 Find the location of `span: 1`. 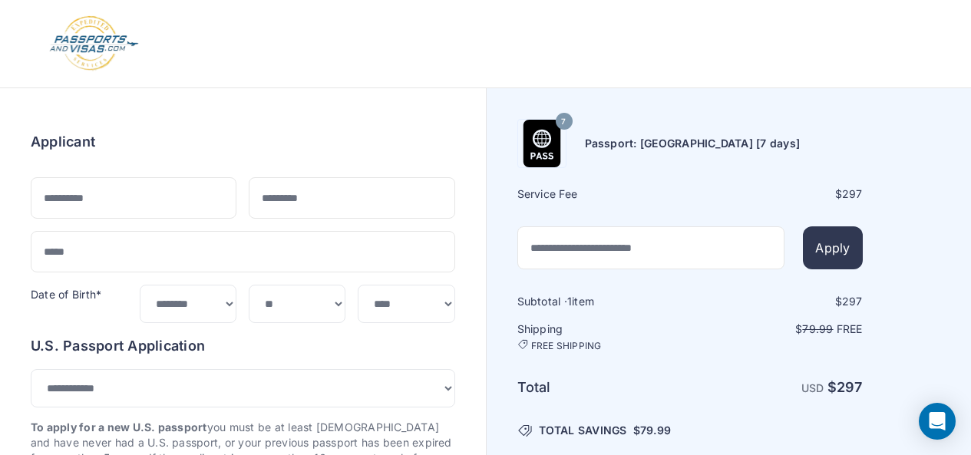

span: 1 is located at coordinates (570, 301).